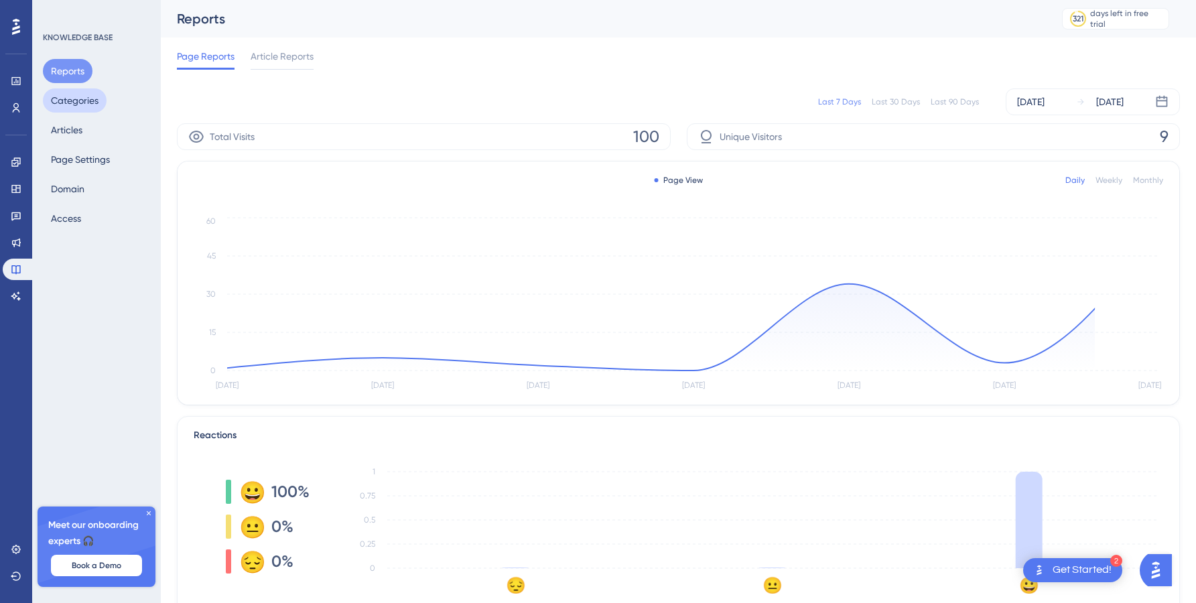  What do you see at coordinates (212, 332) in the screenshot?
I see `tspan: 15` at bounding box center [212, 332].